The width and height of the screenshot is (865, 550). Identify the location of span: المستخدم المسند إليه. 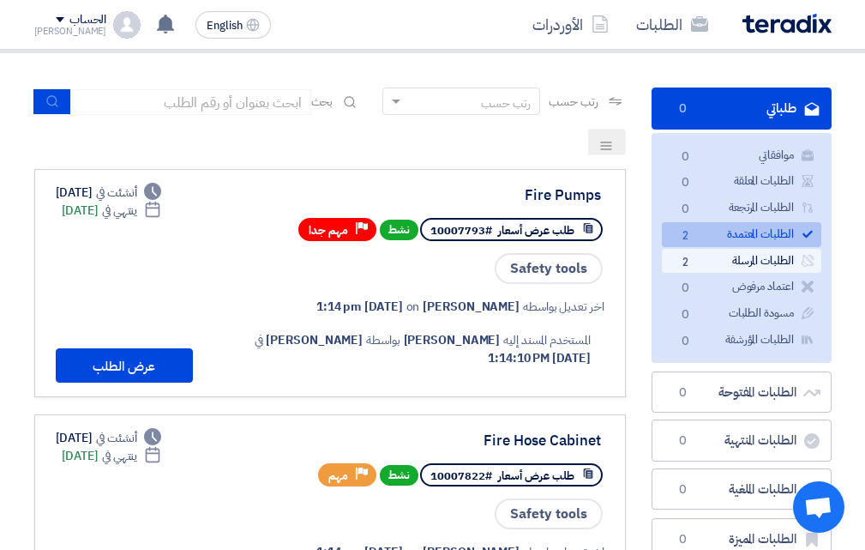
(546, 339).